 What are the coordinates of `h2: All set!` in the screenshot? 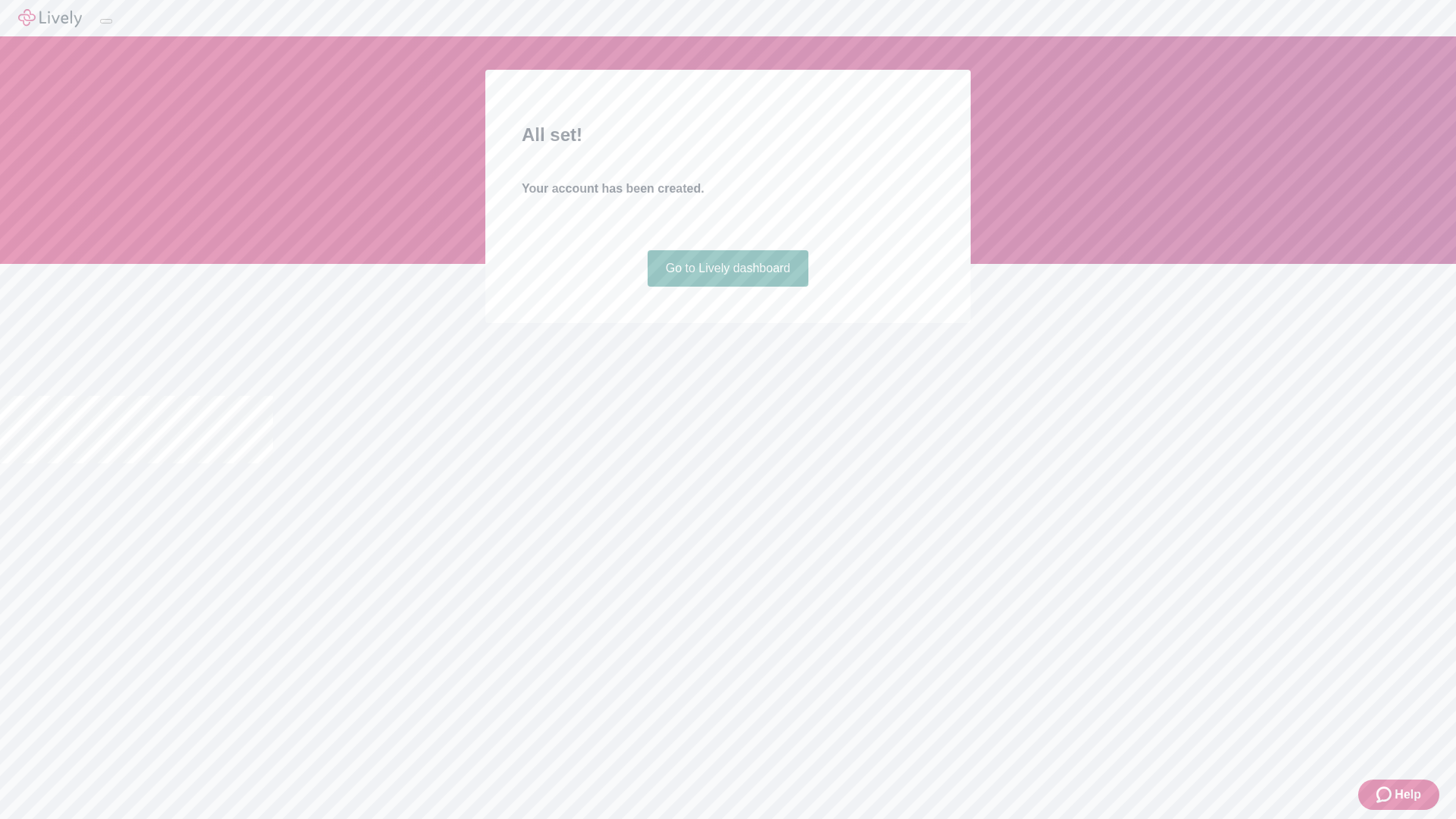 It's located at (728, 135).